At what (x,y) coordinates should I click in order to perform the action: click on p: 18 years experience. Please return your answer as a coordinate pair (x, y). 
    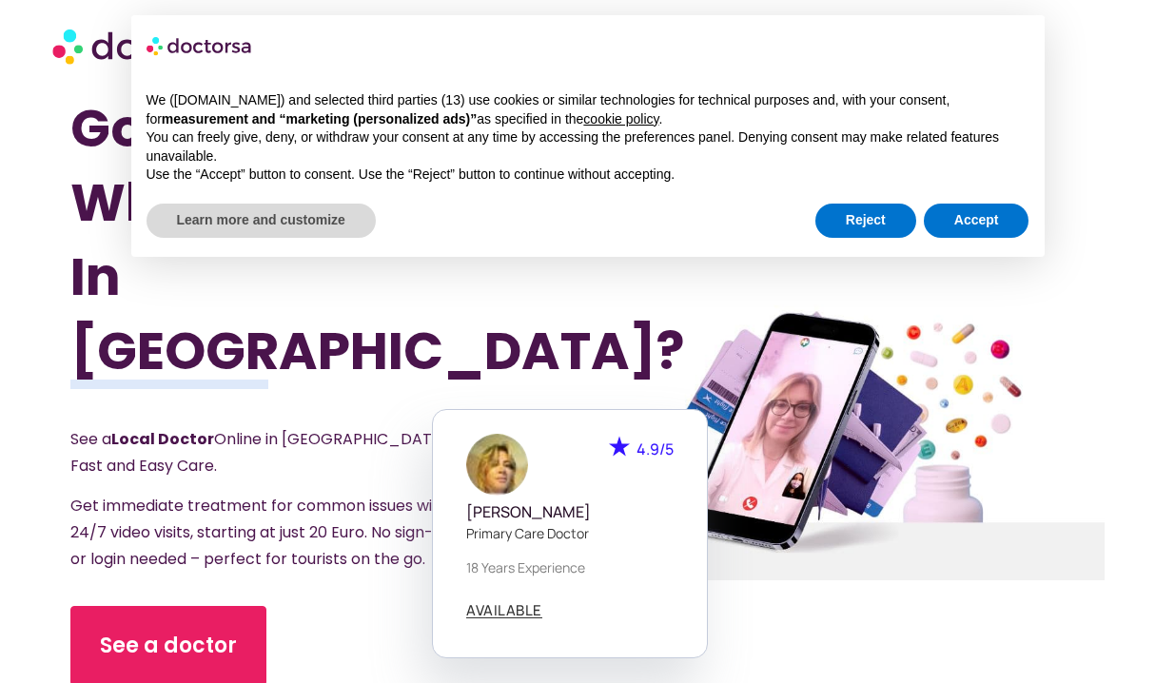
    Looking at the image, I should click on (570, 567).